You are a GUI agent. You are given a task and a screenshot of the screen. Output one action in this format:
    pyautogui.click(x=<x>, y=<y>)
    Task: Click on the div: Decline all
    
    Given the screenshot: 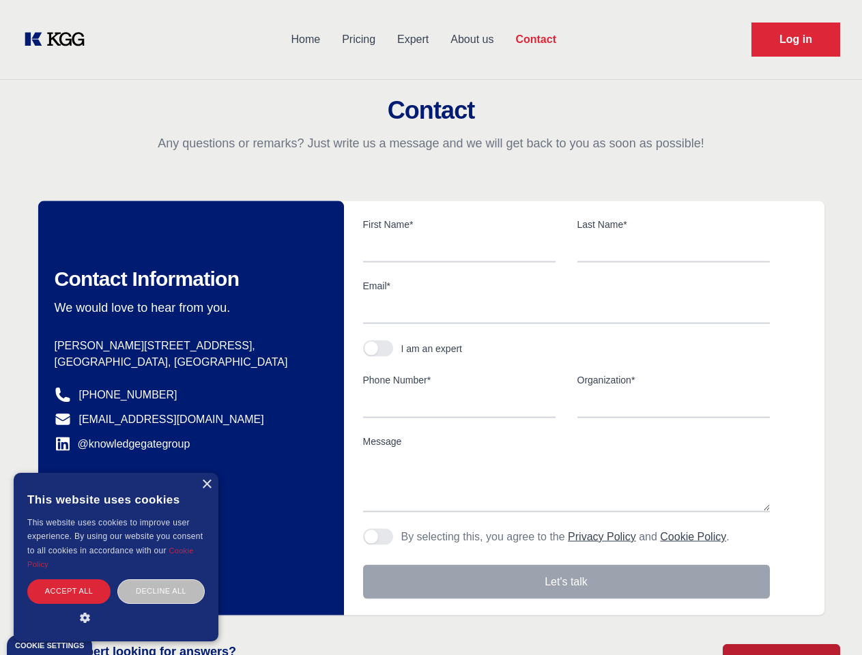 What is the action you would take?
    pyautogui.click(x=161, y=591)
    